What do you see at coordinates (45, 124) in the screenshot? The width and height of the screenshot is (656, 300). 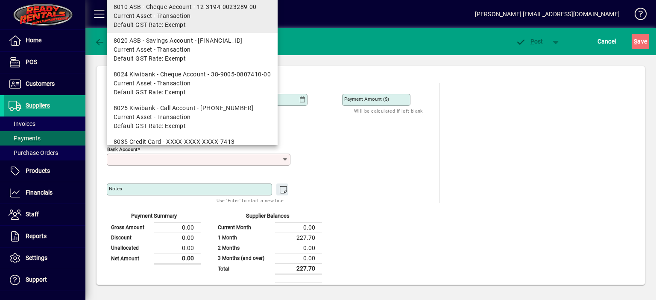 I see `a: Invoices` at bounding box center [45, 124].